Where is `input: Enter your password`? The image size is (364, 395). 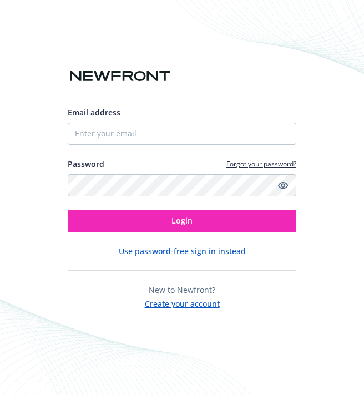
input: Enter your password is located at coordinates (181, 185).